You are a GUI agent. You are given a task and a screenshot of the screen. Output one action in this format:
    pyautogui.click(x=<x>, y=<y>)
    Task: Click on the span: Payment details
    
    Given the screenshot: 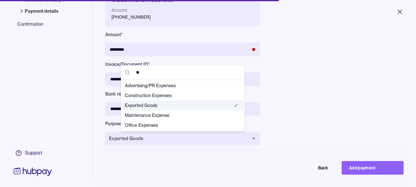 What is the action you would take?
    pyautogui.click(x=43, y=11)
    